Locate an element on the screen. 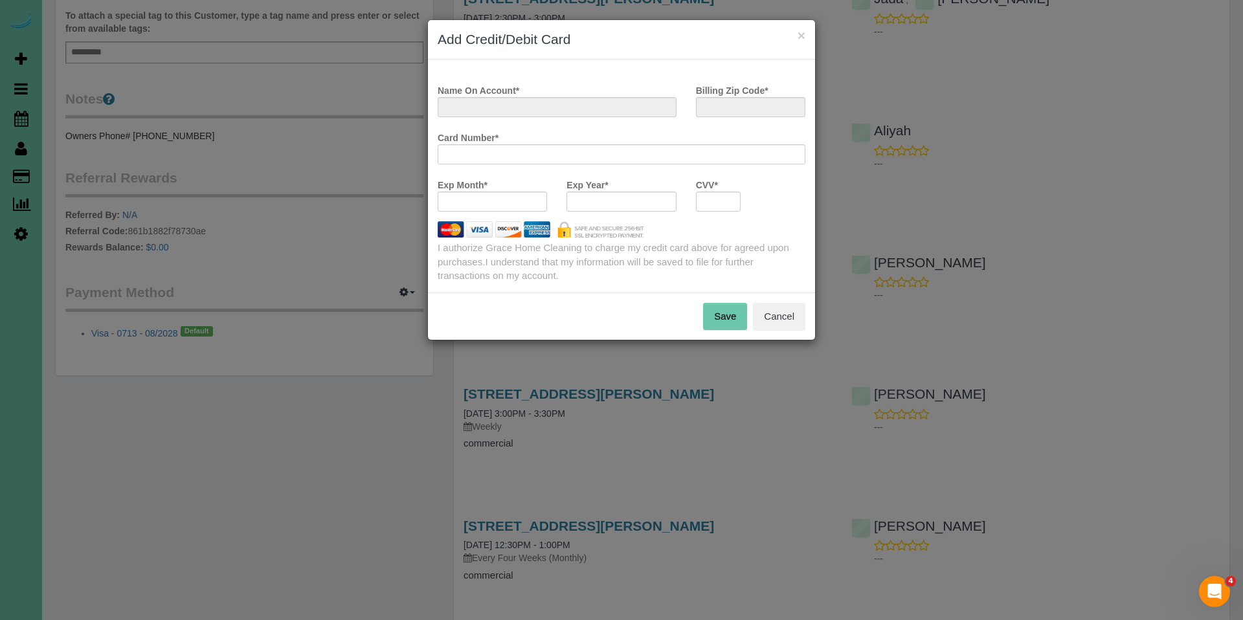 The image size is (1243, 620). label: Exp Year is located at coordinates (587, 183).